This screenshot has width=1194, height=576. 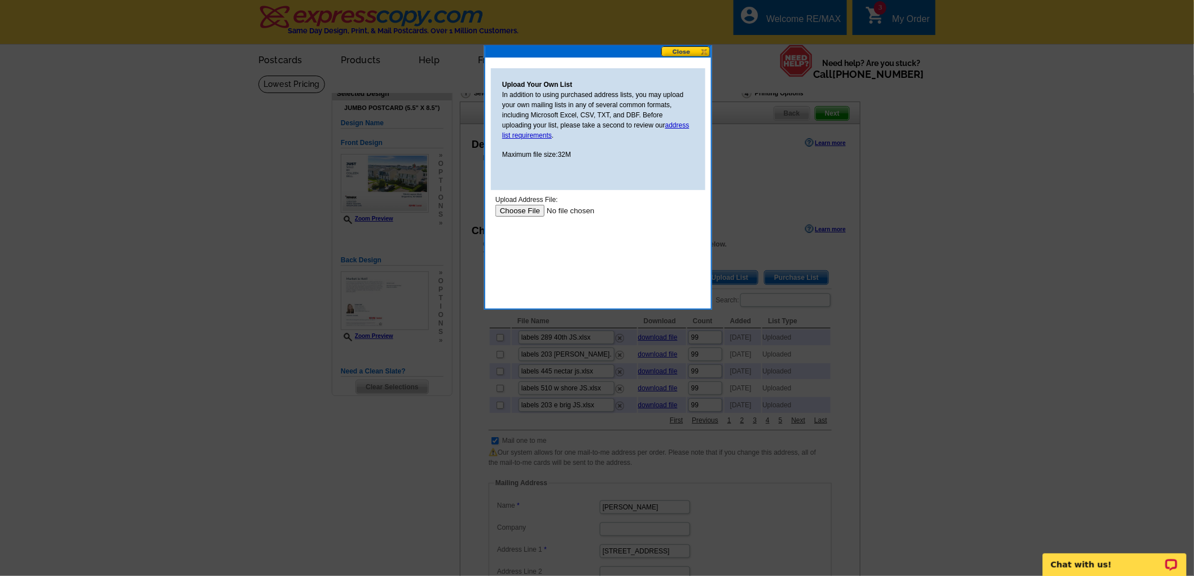 I want to click on button: Open LiveChat chat widget, so click(x=137, y=24).